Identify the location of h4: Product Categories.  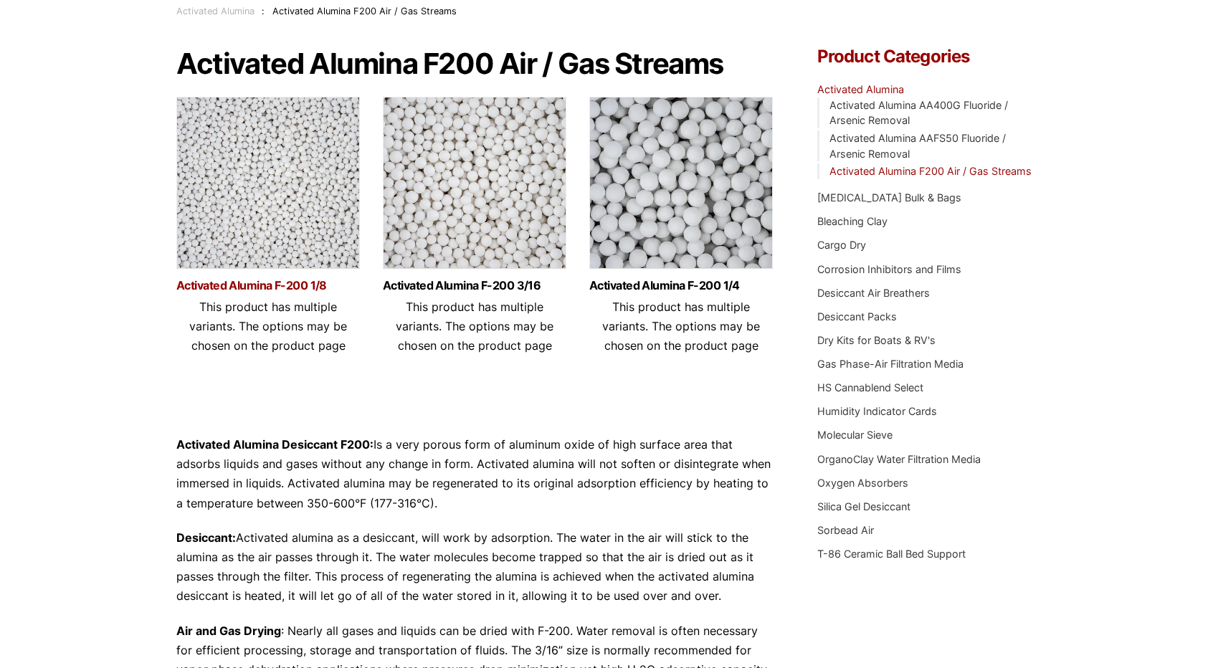
(927, 57).